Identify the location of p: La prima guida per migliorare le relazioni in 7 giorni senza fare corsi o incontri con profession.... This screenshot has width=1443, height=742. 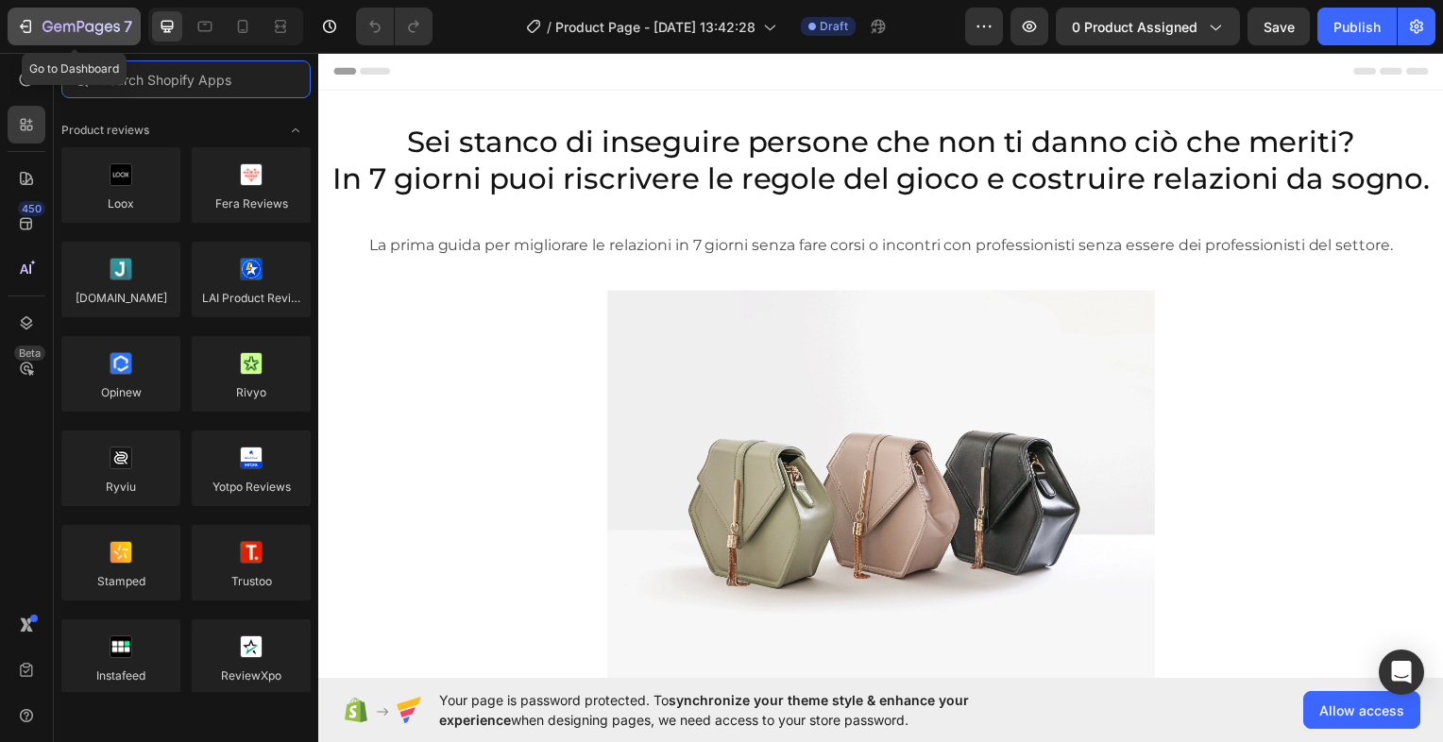
(567, 195).